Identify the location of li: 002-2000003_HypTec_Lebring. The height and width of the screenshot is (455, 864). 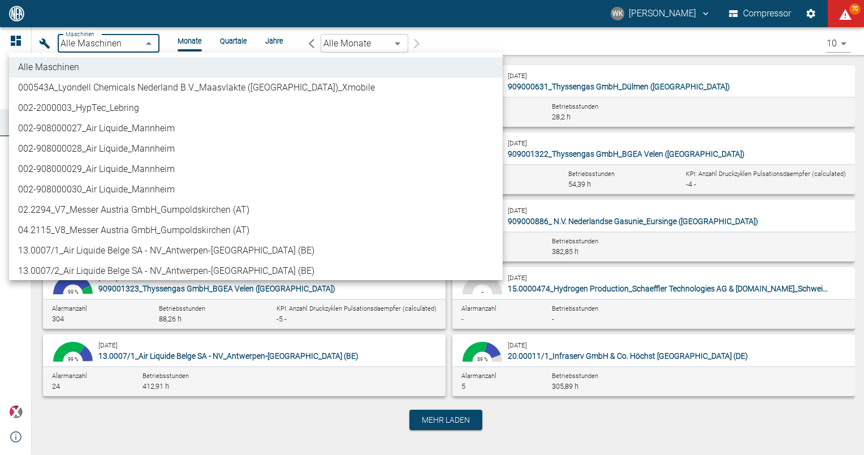
(256, 108).